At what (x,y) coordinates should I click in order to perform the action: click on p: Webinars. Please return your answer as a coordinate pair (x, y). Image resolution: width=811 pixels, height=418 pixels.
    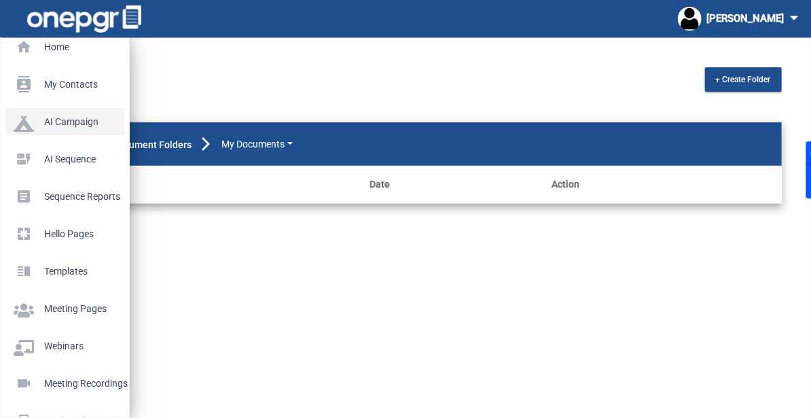
    Looking at the image, I should click on (62, 346).